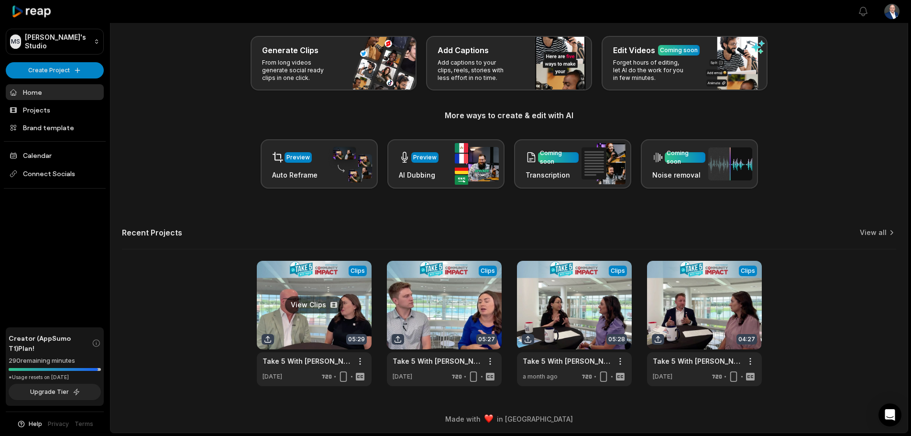 The image size is (911, 436). I want to click on button: Create Project, so click(55, 70).